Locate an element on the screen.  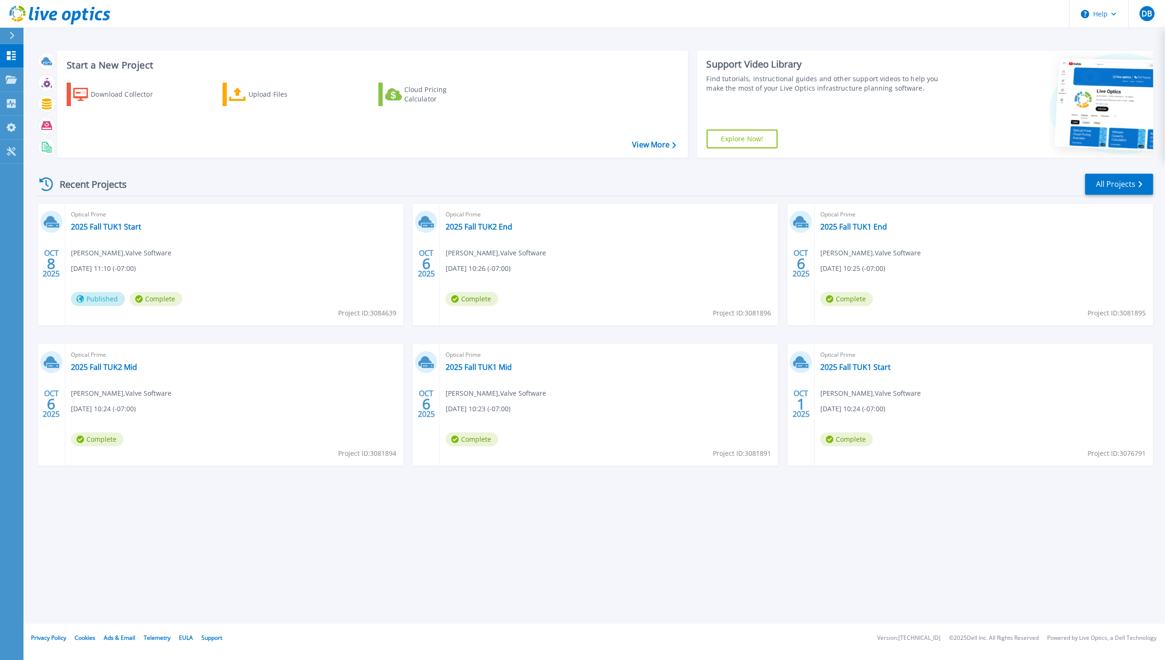
div: Recent Projects is located at coordinates (88, 184).